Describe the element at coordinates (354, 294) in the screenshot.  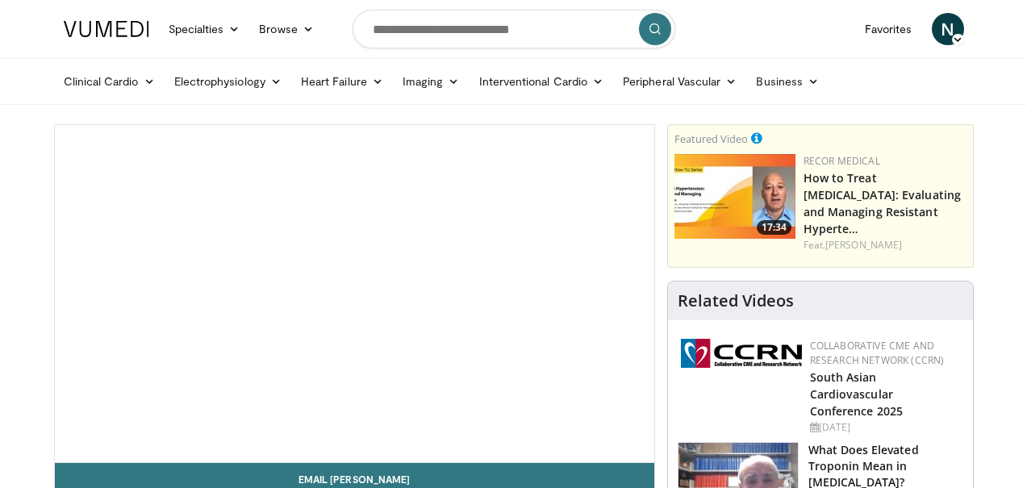
I see `video-js: Video Player` at that location.